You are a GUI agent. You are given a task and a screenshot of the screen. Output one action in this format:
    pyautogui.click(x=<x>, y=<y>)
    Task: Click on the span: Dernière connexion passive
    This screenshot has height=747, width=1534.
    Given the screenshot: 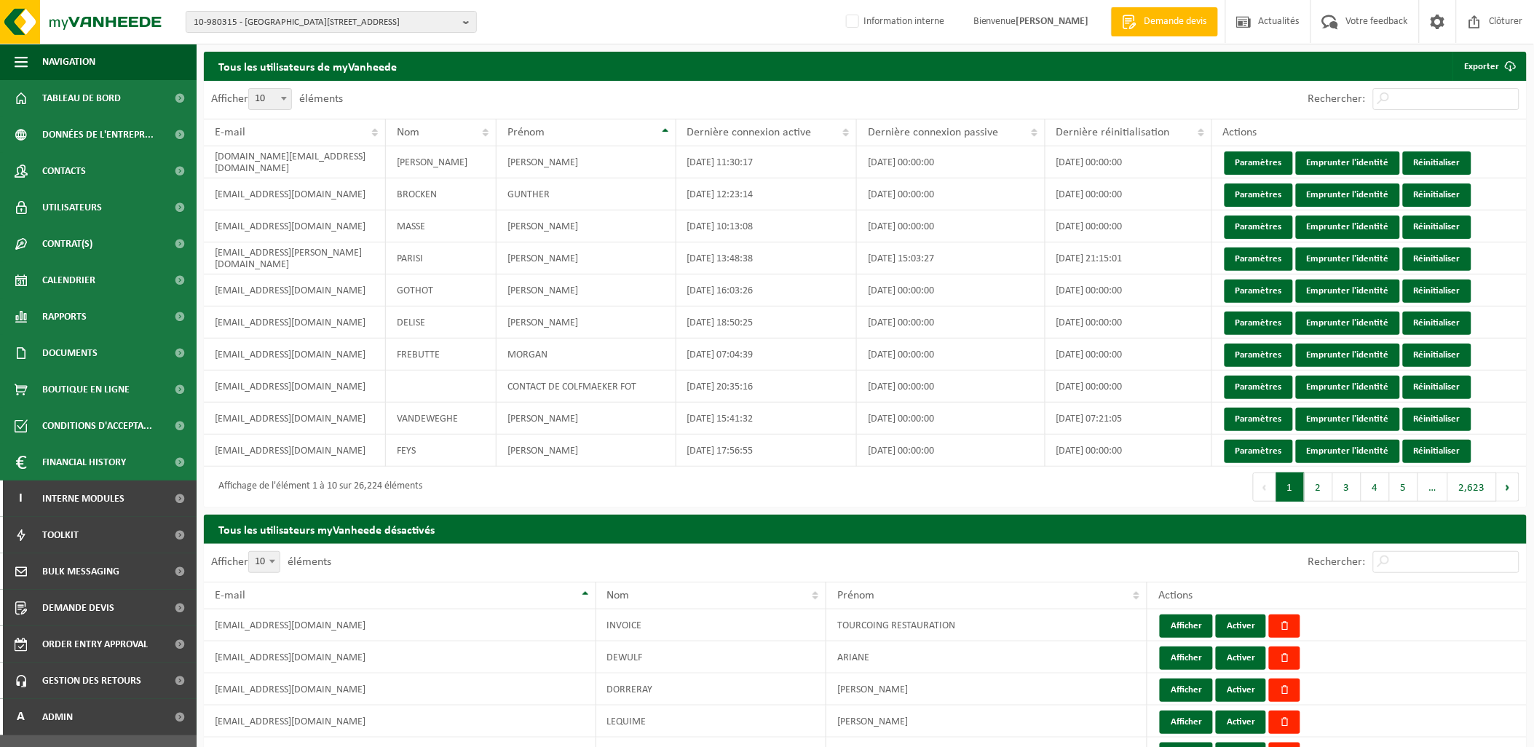 What is the action you would take?
    pyautogui.click(x=932, y=132)
    